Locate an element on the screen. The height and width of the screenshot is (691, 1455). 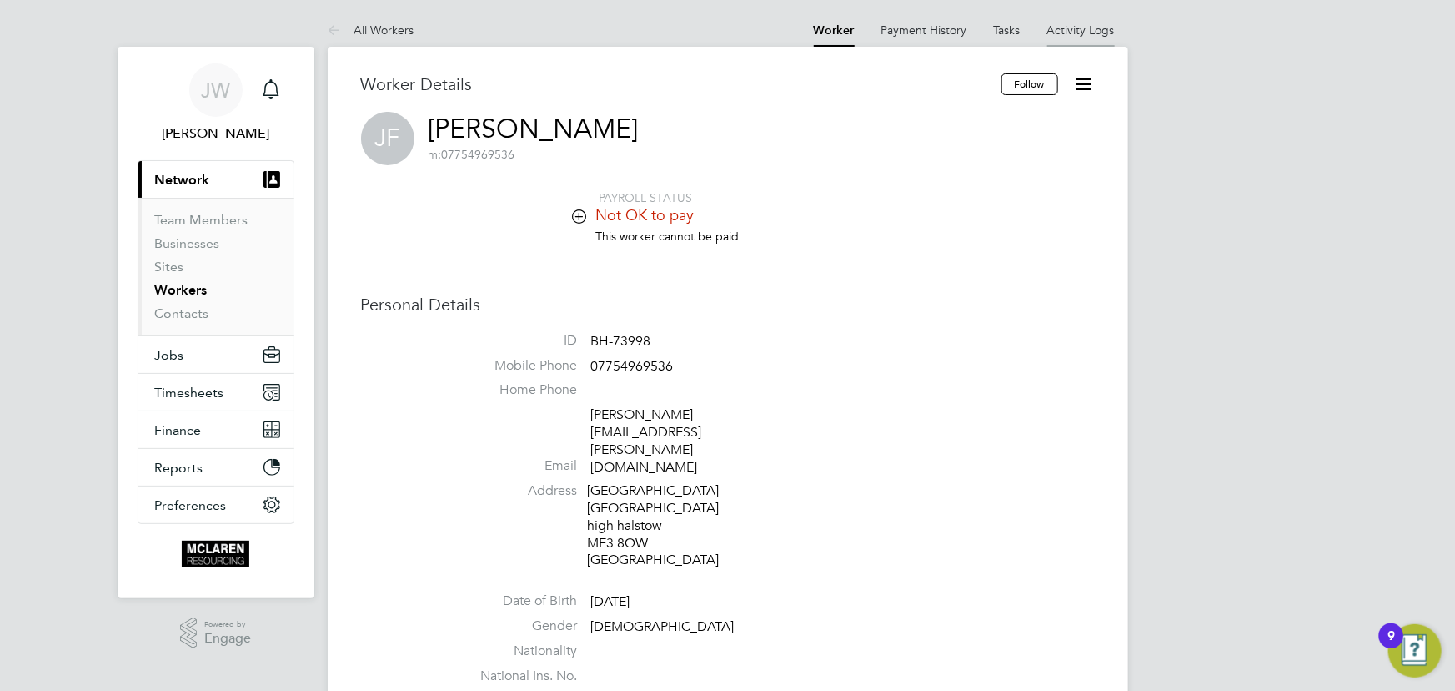
a: Businesses is located at coordinates (188, 243).